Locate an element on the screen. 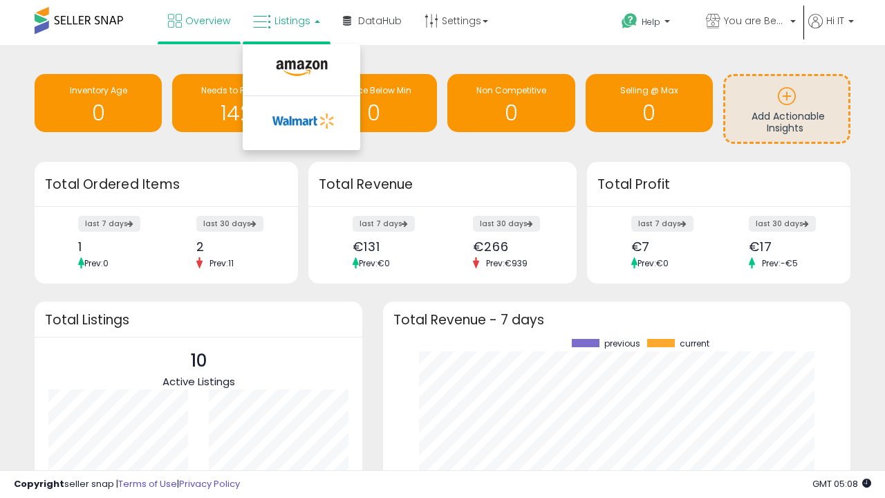  div: €7 is located at coordinates (670, 246).